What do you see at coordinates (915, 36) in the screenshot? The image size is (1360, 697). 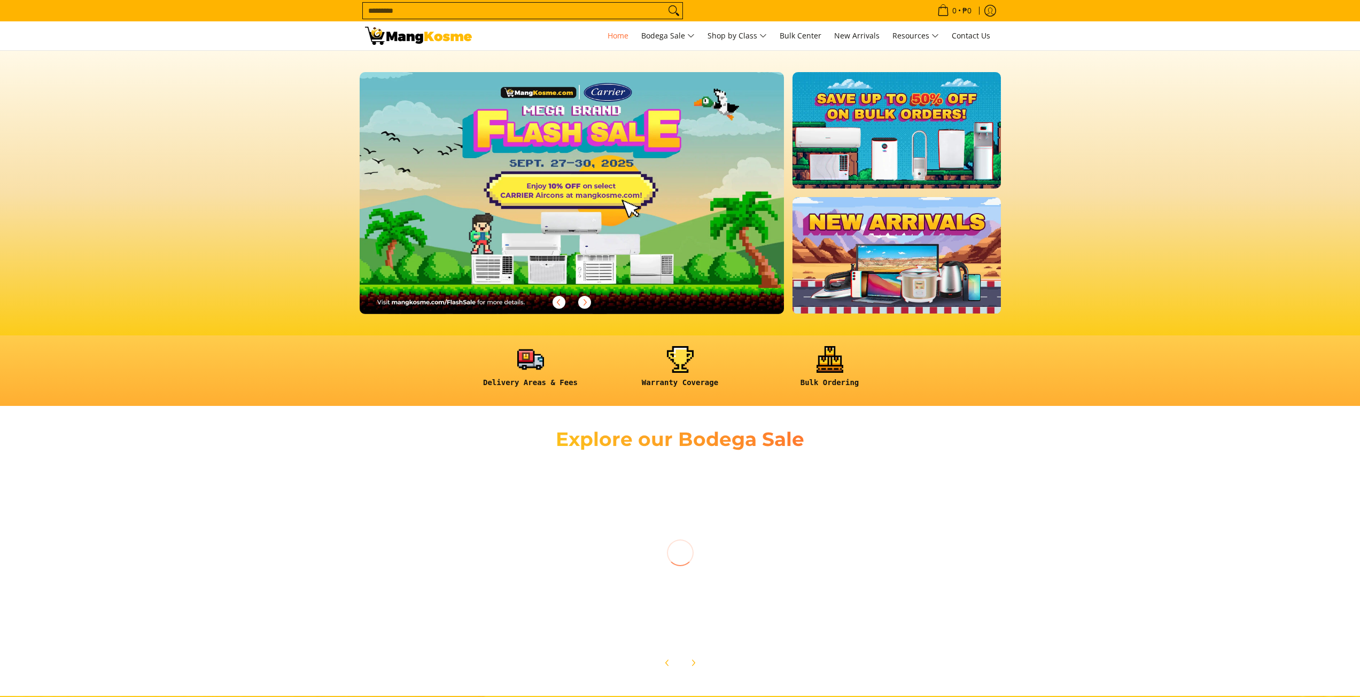 I see `a: Resources` at bounding box center [915, 36].